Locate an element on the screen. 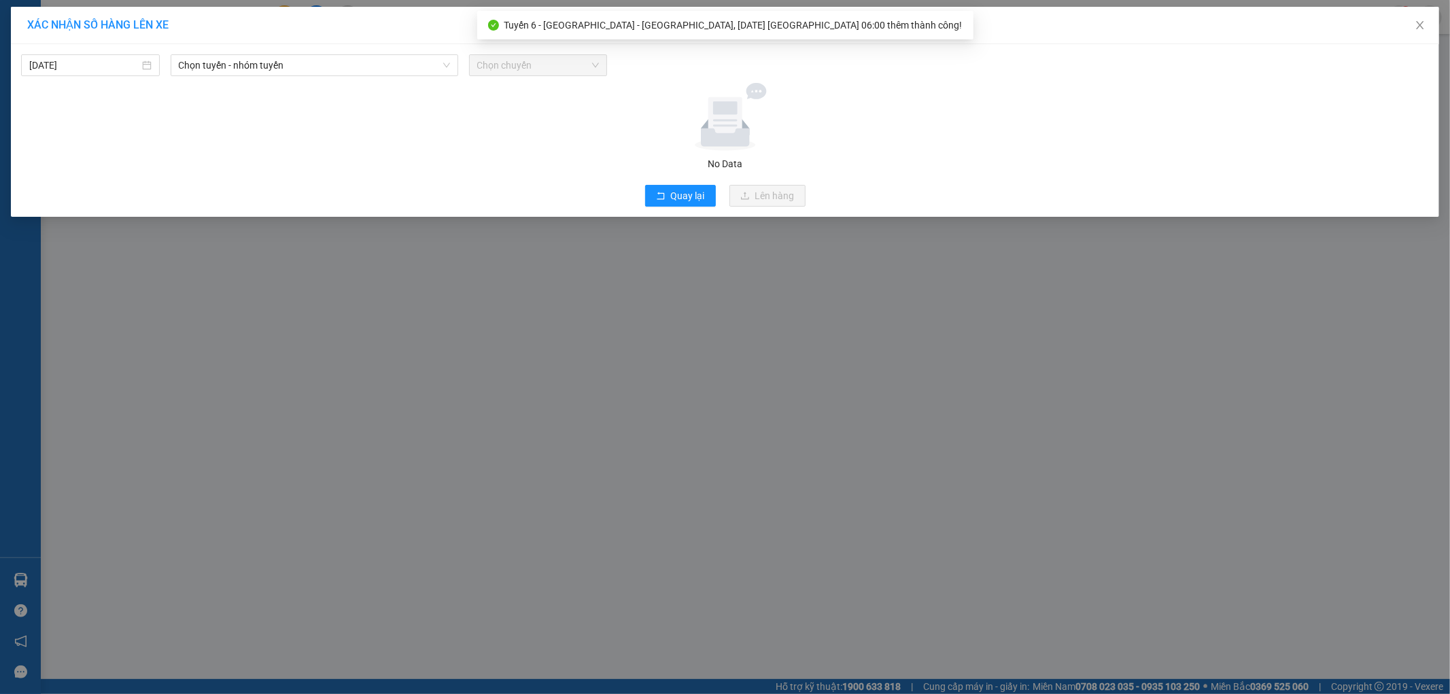 Image resolution: width=1450 pixels, height=694 pixels. button: Close is located at coordinates (1420, 26).